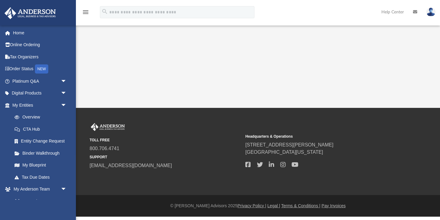  What do you see at coordinates (42, 153) in the screenshot?
I see `a: Binder Walkthrough` at bounding box center [42, 153].